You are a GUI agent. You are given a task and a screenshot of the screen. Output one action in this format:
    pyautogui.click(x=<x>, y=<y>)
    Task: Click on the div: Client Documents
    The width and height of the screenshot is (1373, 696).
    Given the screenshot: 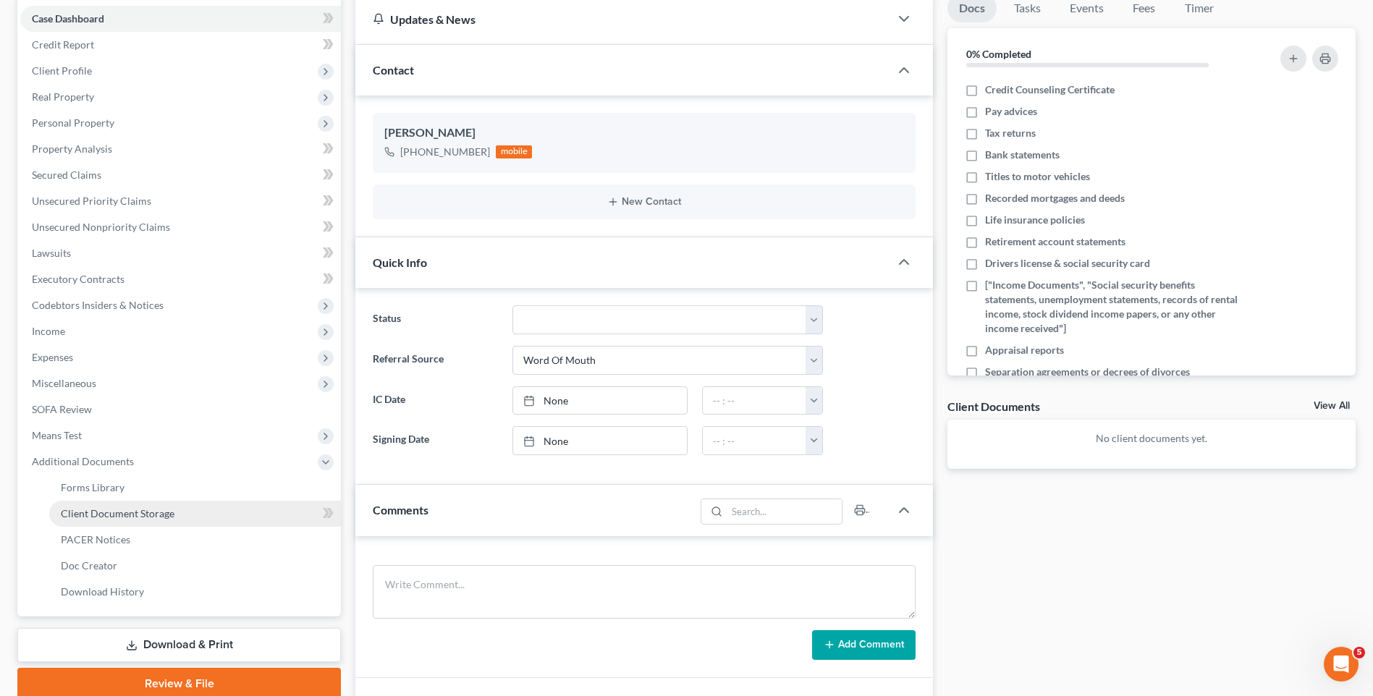 What is the action you would take?
    pyautogui.click(x=994, y=406)
    